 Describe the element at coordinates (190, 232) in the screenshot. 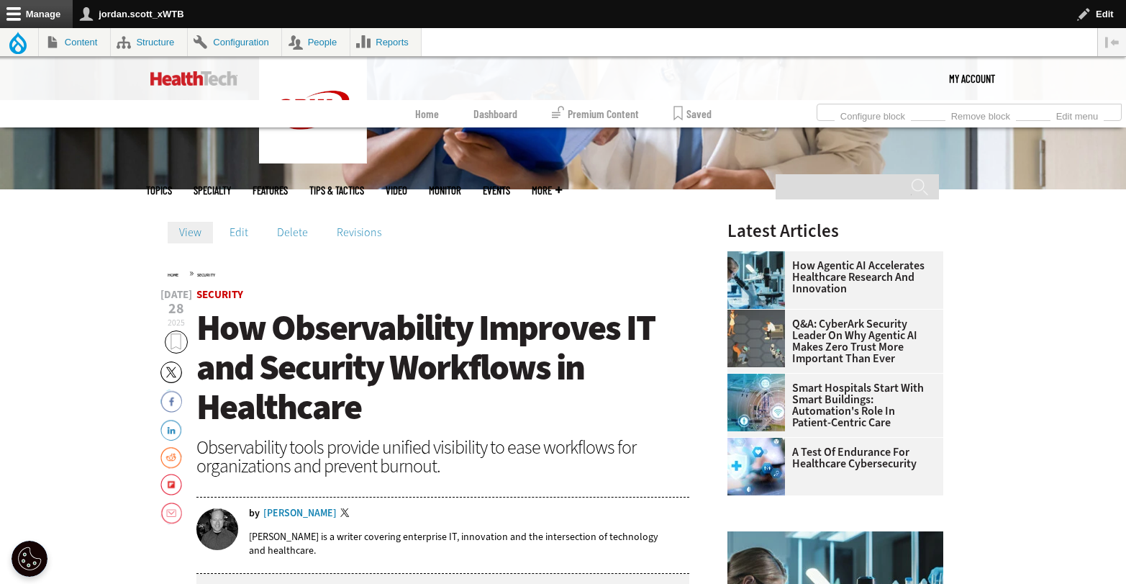

I see `a: View` at that location.